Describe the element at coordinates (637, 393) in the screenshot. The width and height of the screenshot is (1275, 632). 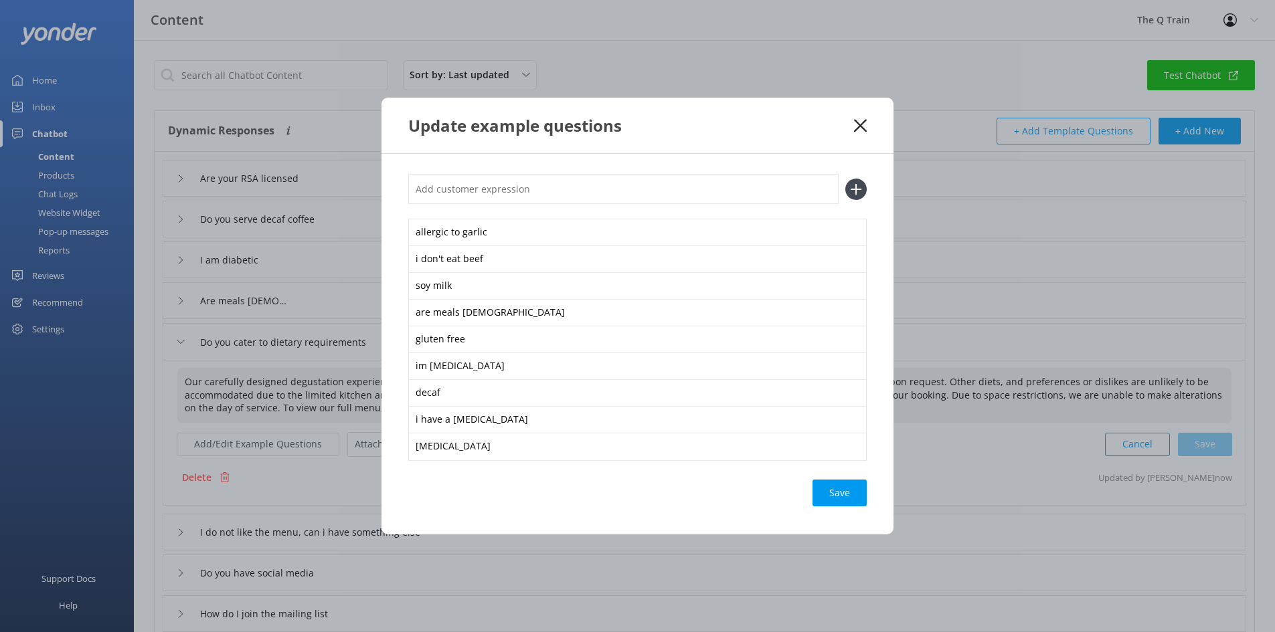
I see `div: decaf` at that location.